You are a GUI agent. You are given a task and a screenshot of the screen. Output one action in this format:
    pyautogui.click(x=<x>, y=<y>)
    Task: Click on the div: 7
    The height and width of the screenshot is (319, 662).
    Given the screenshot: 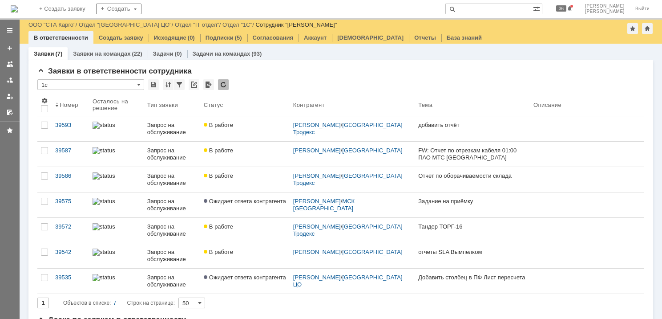 What is the action you would take?
    pyautogui.click(x=115, y=303)
    